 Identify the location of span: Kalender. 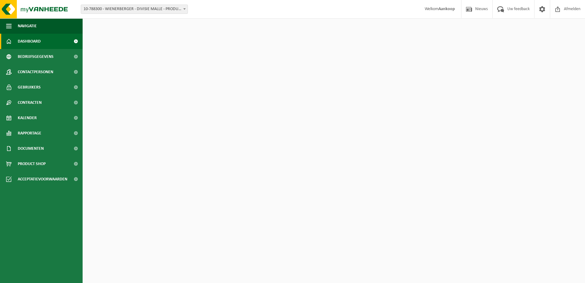
(27, 118).